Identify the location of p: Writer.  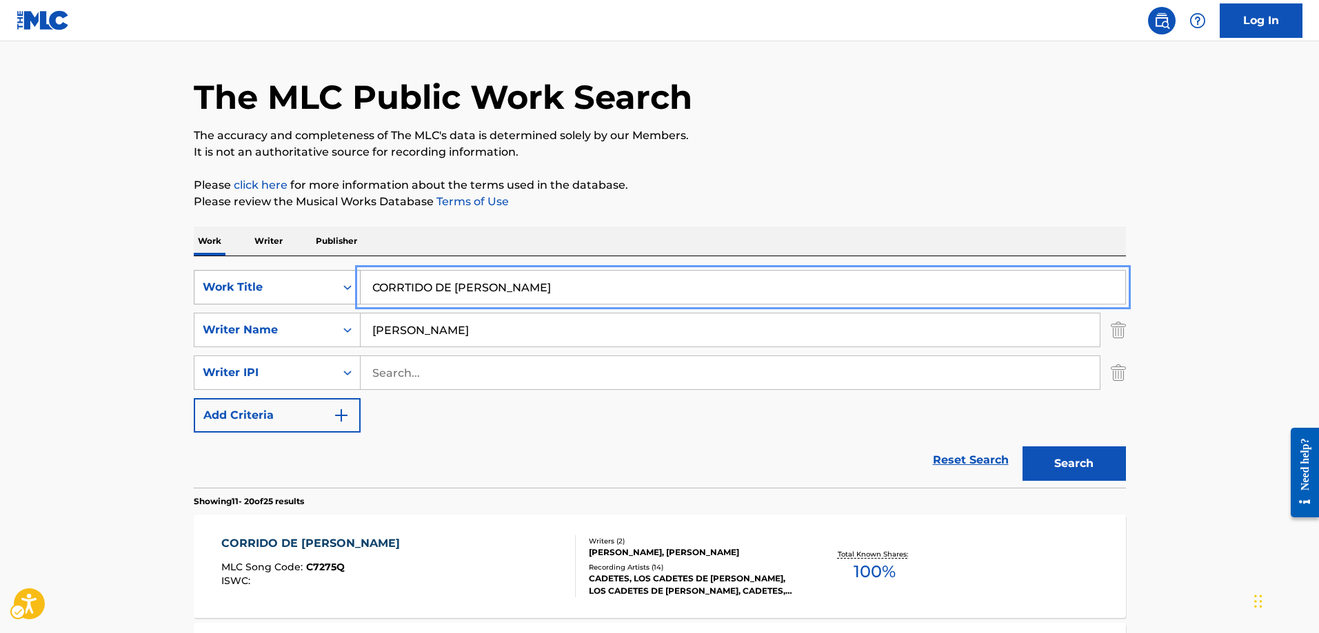
(268, 241).